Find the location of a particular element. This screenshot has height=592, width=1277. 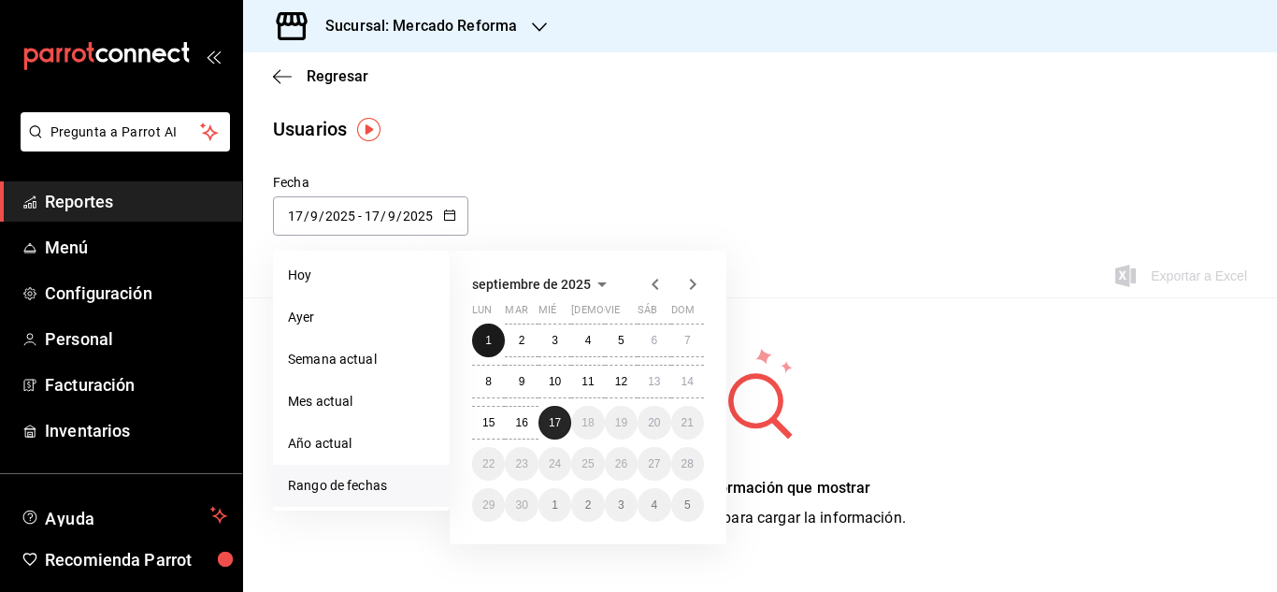

span: Configuración is located at coordinates (136, 293).